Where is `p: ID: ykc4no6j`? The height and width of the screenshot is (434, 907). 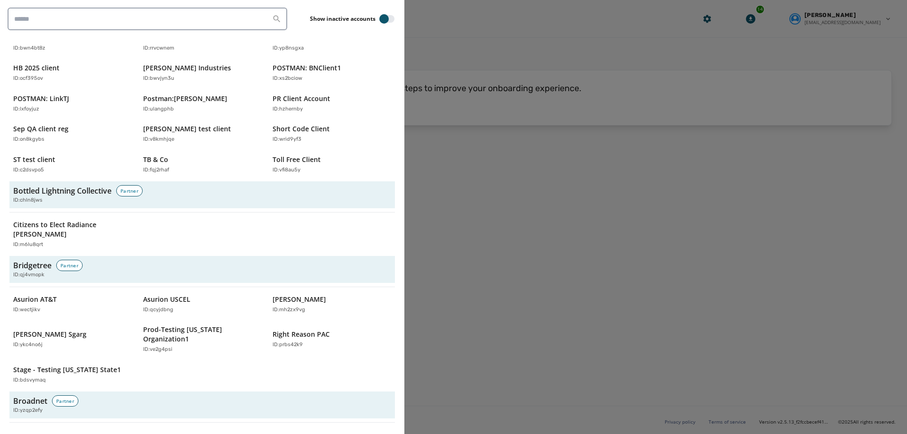
p: ID: ykc4no6j is located at coordinates (28, 345).